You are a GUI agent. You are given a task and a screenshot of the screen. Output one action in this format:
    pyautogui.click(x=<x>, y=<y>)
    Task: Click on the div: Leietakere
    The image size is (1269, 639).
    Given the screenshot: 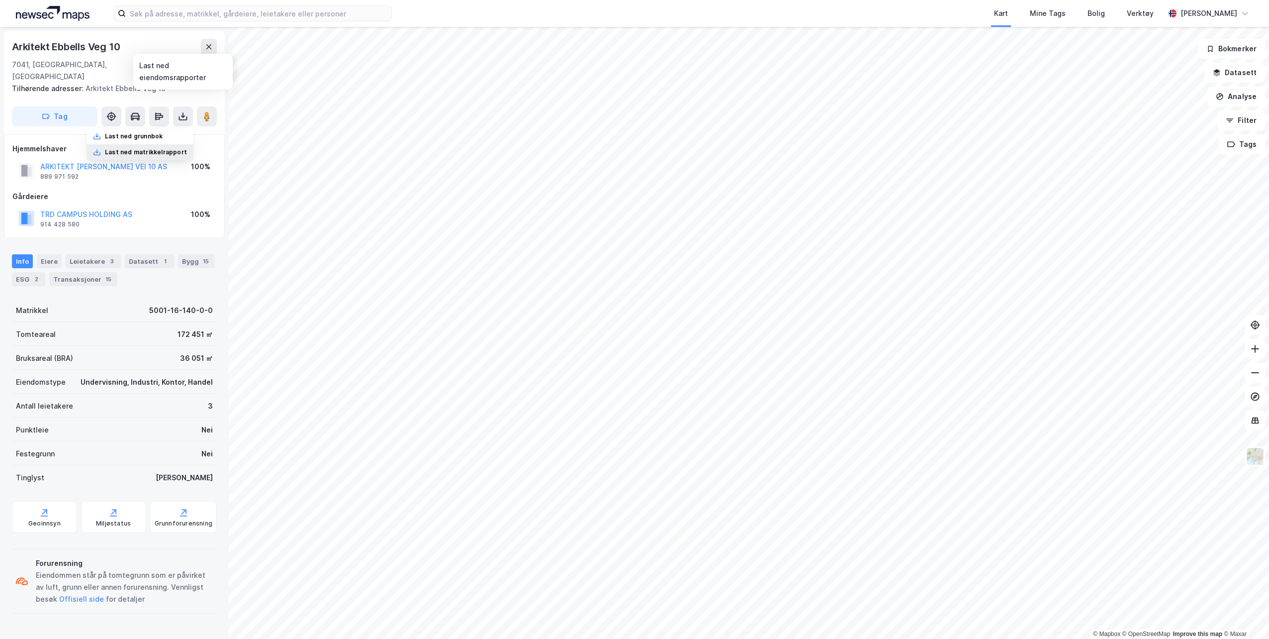 What is the action you would take?
    pyautogui.click(x=93, y=261)
    